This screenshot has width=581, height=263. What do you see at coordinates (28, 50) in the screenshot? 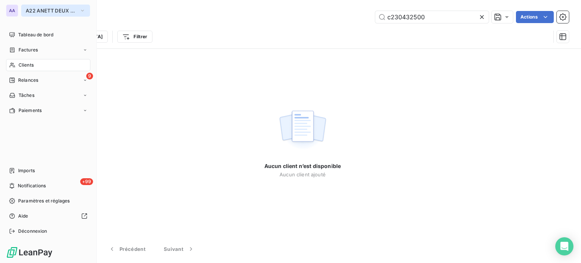
I see `span: Factures` at bounding box center [28, 50].